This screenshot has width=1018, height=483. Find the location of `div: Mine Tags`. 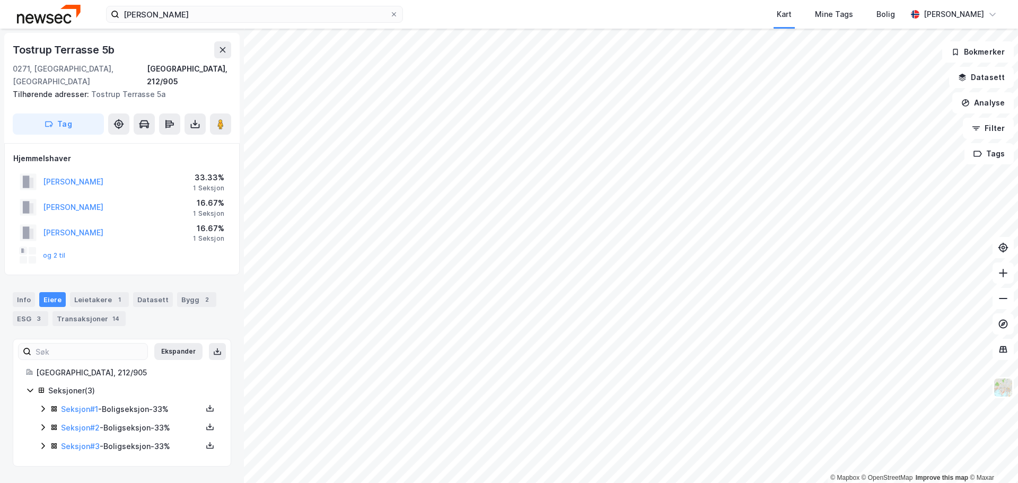

div: Mine Tags is located at coordinates (834, 14).